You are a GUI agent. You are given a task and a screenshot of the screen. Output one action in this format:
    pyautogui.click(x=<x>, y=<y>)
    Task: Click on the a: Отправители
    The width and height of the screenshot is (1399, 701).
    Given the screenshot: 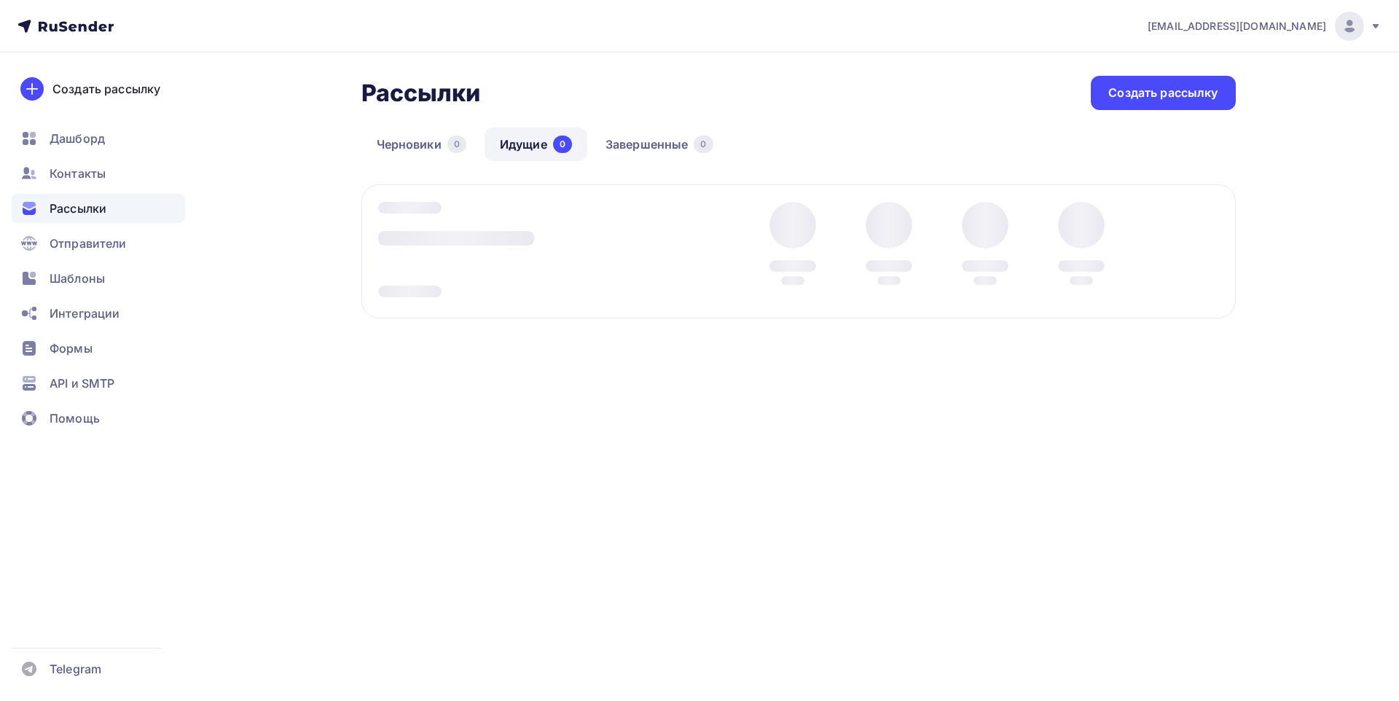 What is the action you would take?
    pyautogui.click(x=98, y=243)
    